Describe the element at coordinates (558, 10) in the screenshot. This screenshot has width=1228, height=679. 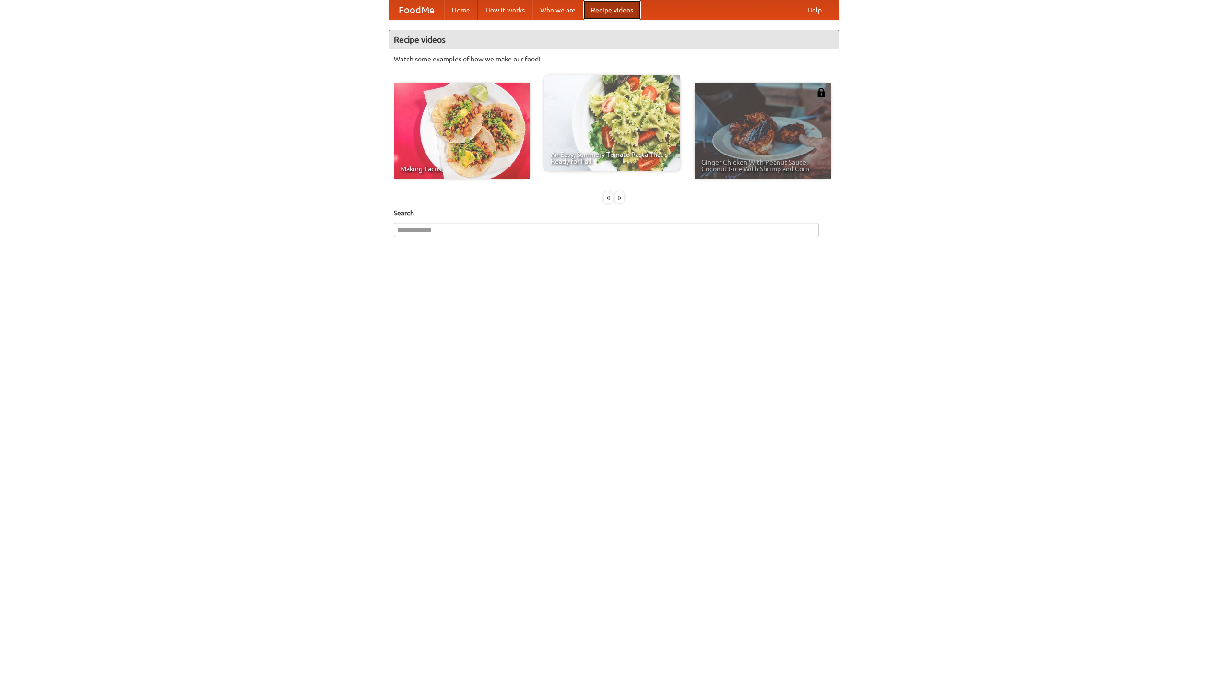
I see `a: Who we are` at that location.